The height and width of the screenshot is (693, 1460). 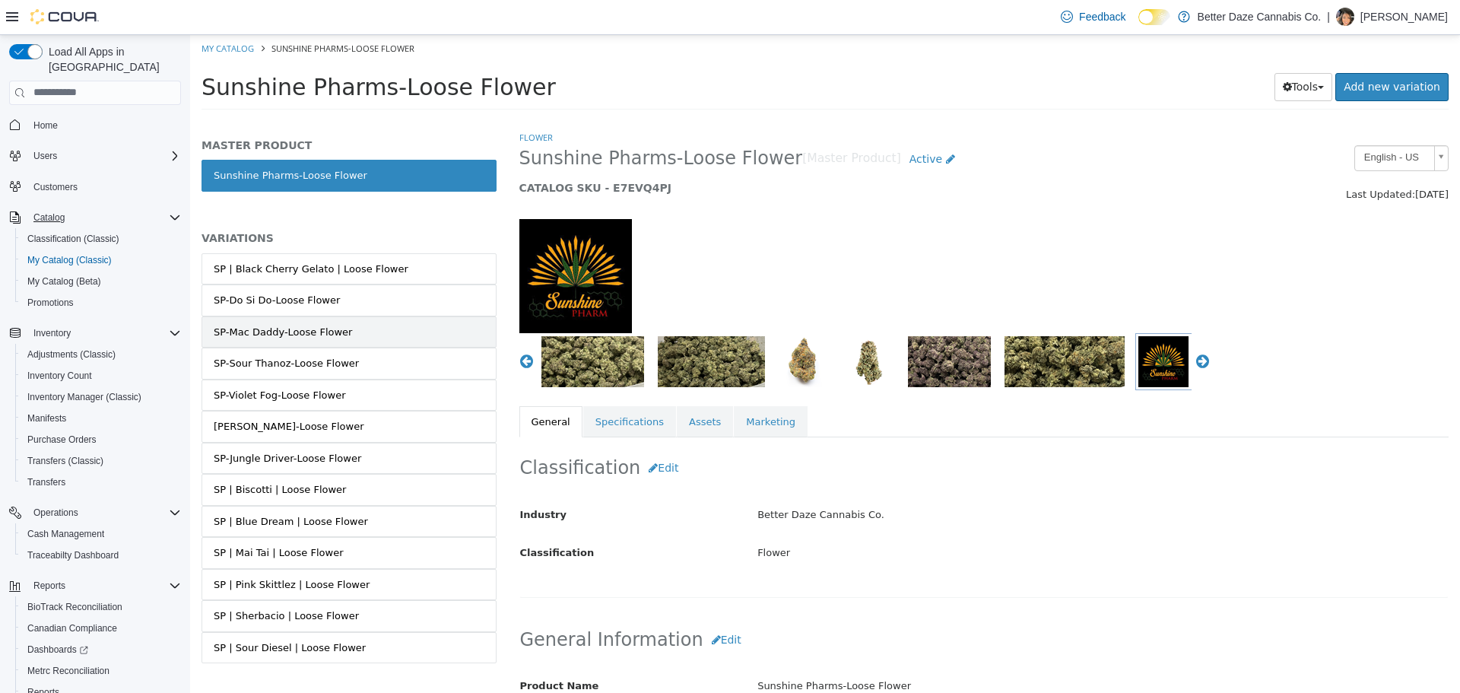 I want to click on button: Inventory Manager (Classic), so click(x=101, y=397).